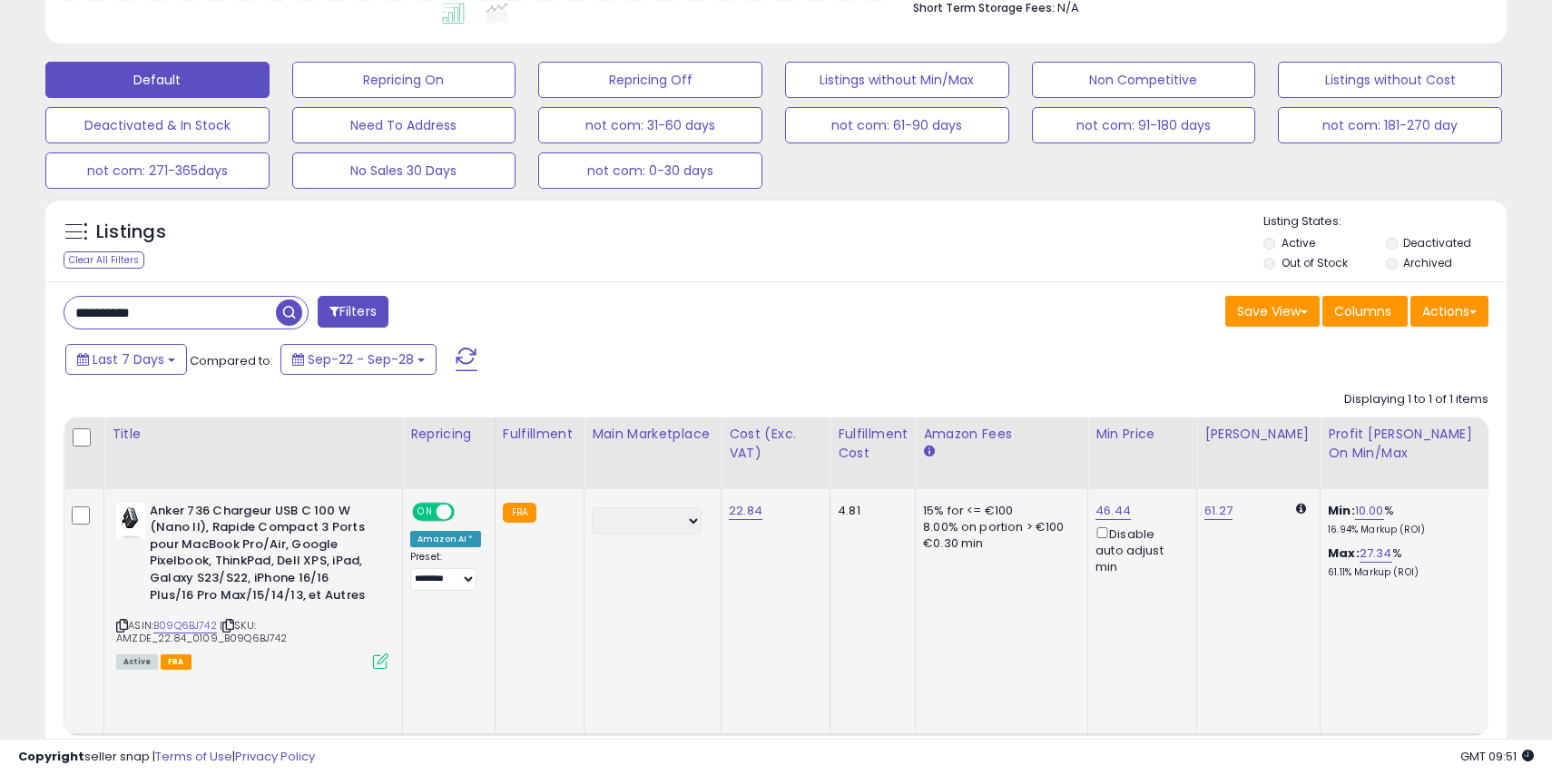 Image resolution: width=1552 pixels, height=775 pixels. What do you see at coordinates (1298, 242) in the screenshot?
I see `label: Active` at bounding box center [1298, 242].